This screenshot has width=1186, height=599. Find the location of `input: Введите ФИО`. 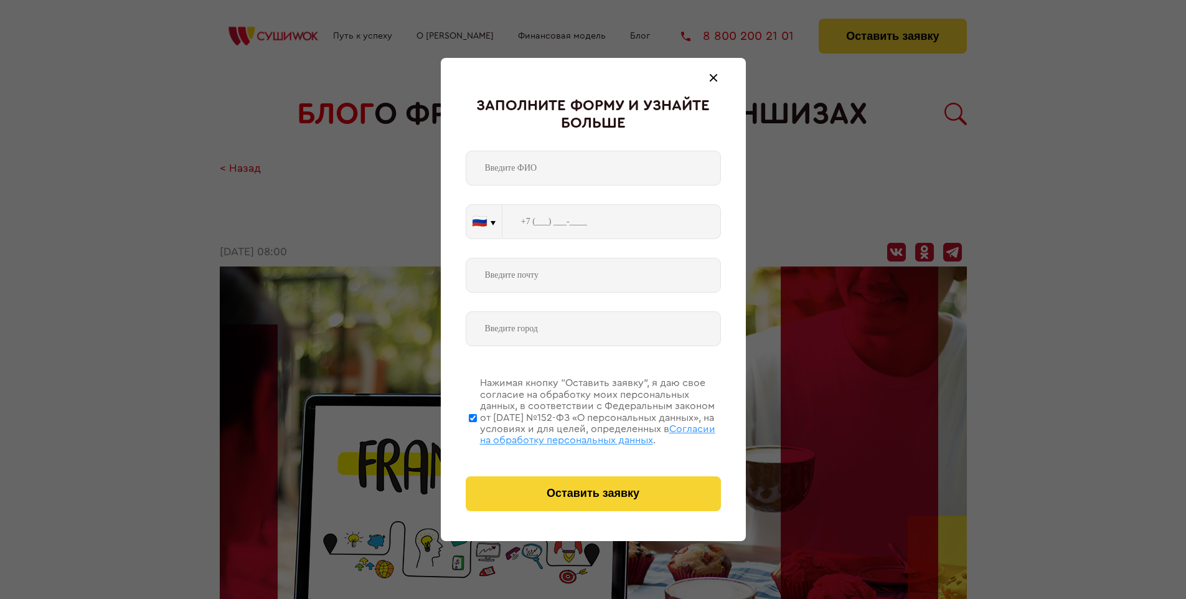

input: Введите ФИО is located at coordinates (593, 168).